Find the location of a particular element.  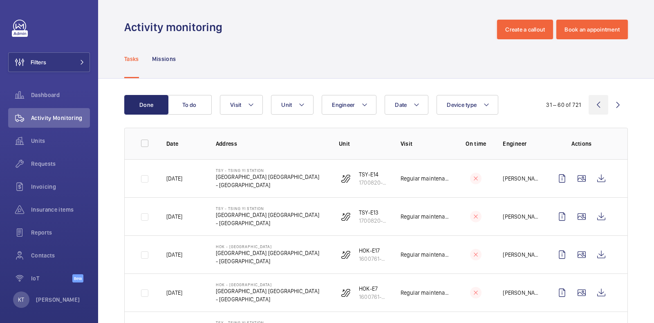

span: Beta is located at coordinates (78, 278).